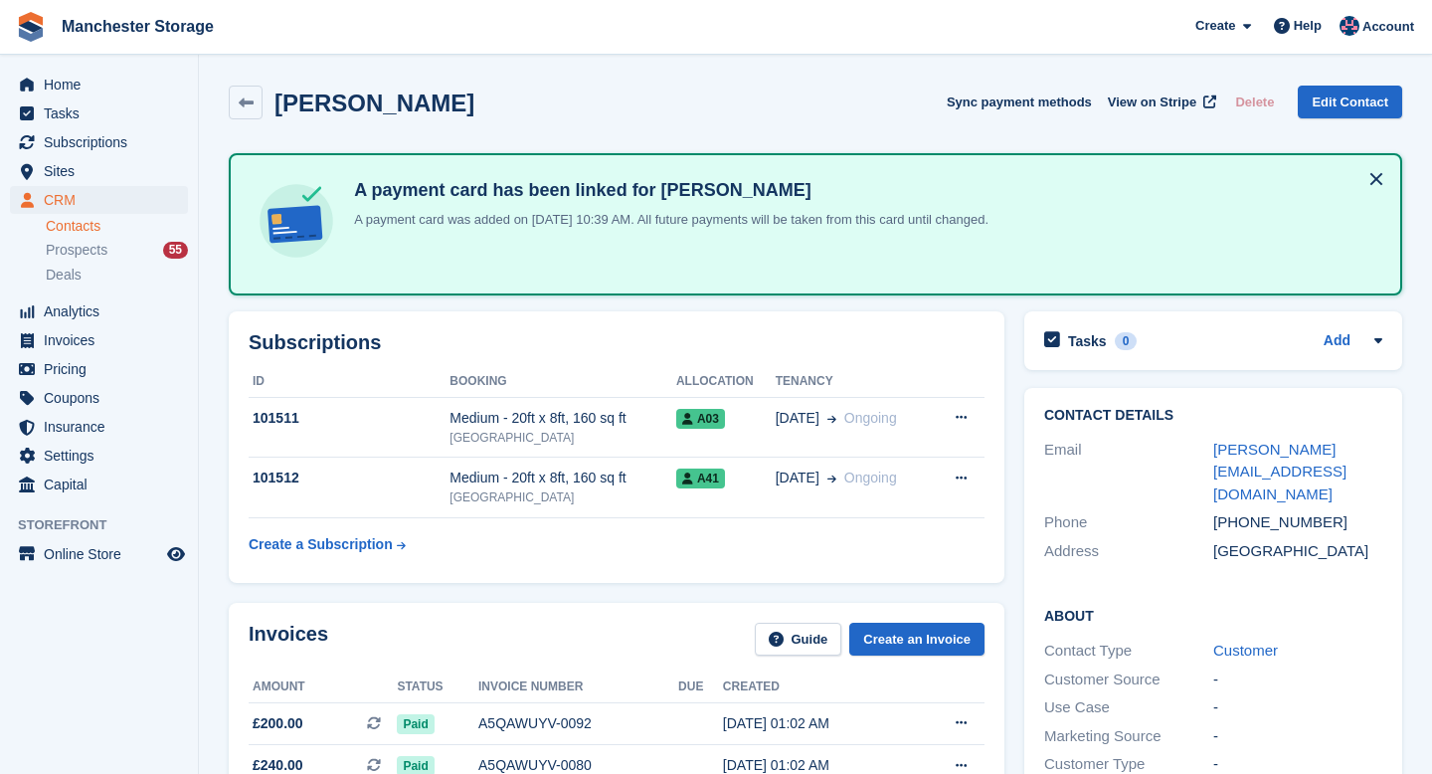 Image resolution: width=1432 pixels, height=774 pixels. I want to click on span: Online Store, so click(103, 554).